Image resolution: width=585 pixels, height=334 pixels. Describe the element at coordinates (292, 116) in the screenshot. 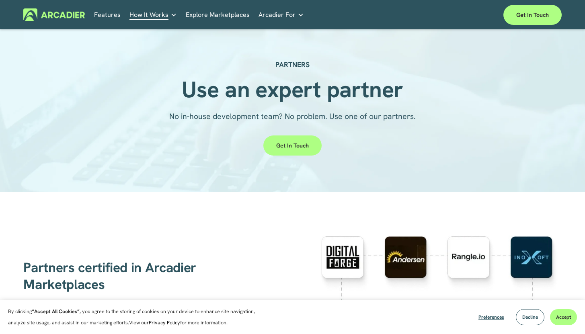

I see `span: No in-house development team? No problem. Use one of our partners.` at that location.